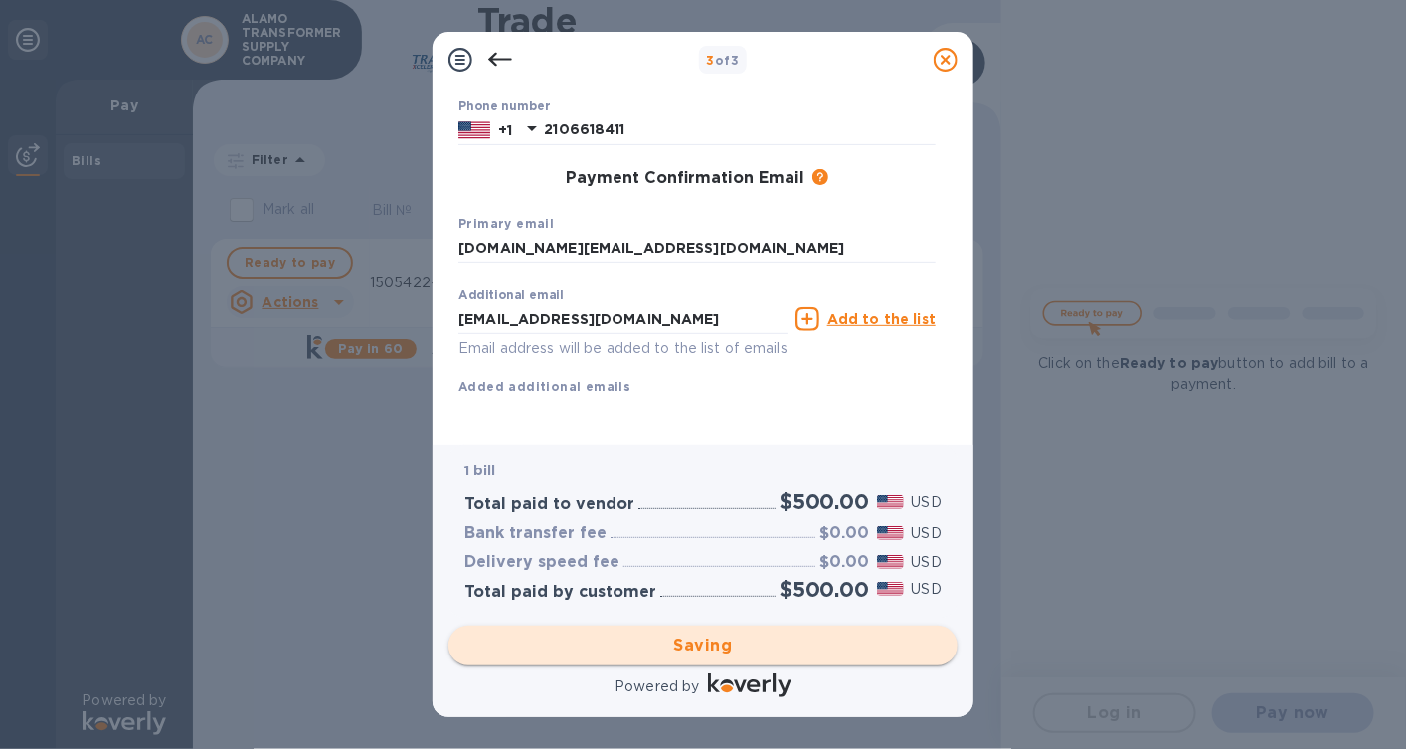 Image resolution: width=1406 pixels, height=749 pixels. Describe the element at coordinates (504, 107) in the screenshot. I see `label: Phone number` at that location.